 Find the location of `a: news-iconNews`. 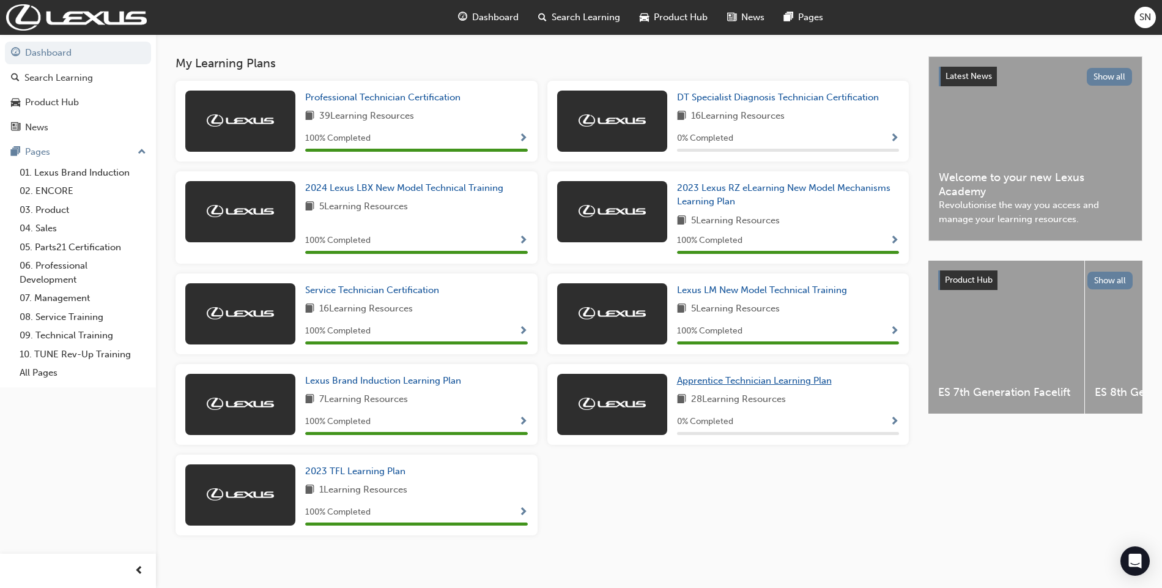

a: news-iconNews is located at coordinates (746, 17).